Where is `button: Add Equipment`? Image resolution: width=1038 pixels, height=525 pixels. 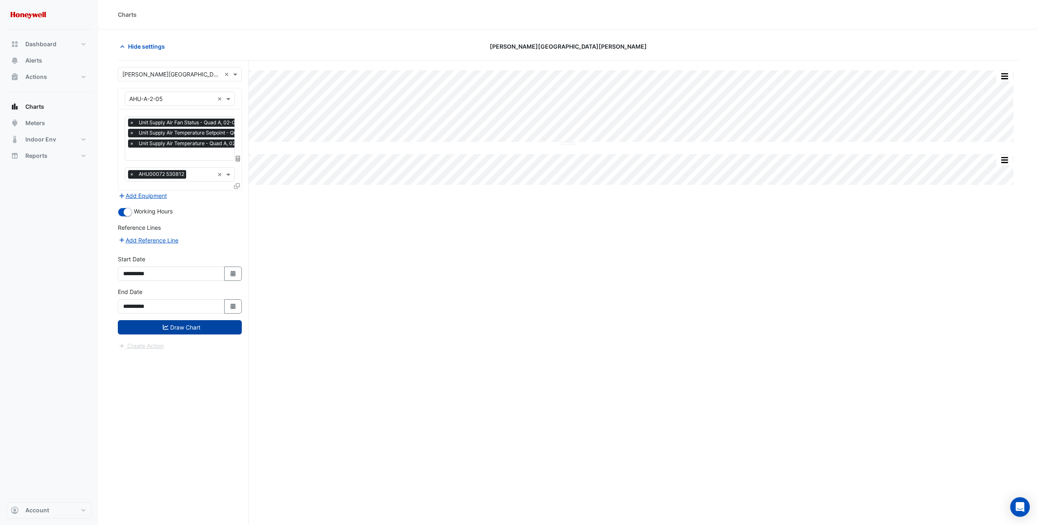 button: Add Equipment is located at coordinates (142, 196).